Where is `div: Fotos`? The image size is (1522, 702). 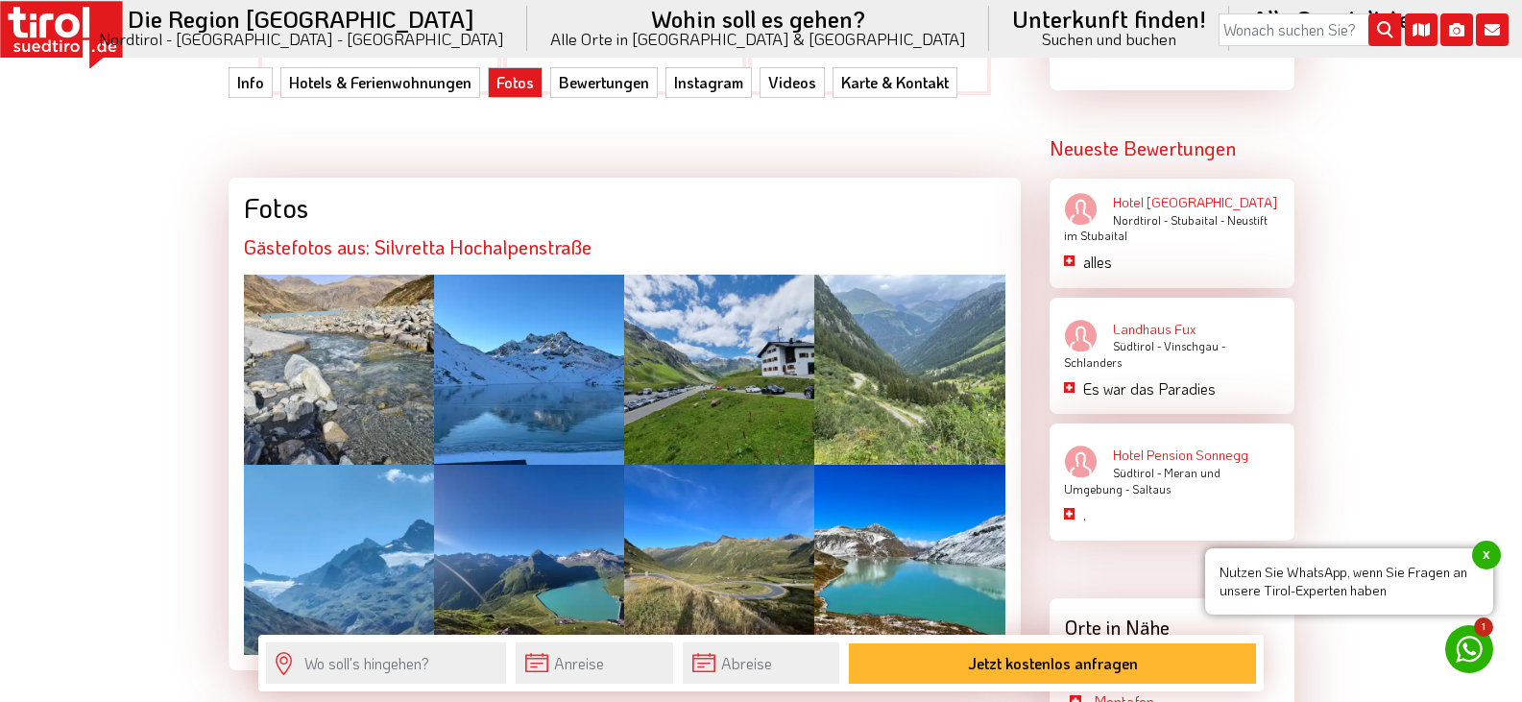 div: Fotos is located at coordinates (624, 207).